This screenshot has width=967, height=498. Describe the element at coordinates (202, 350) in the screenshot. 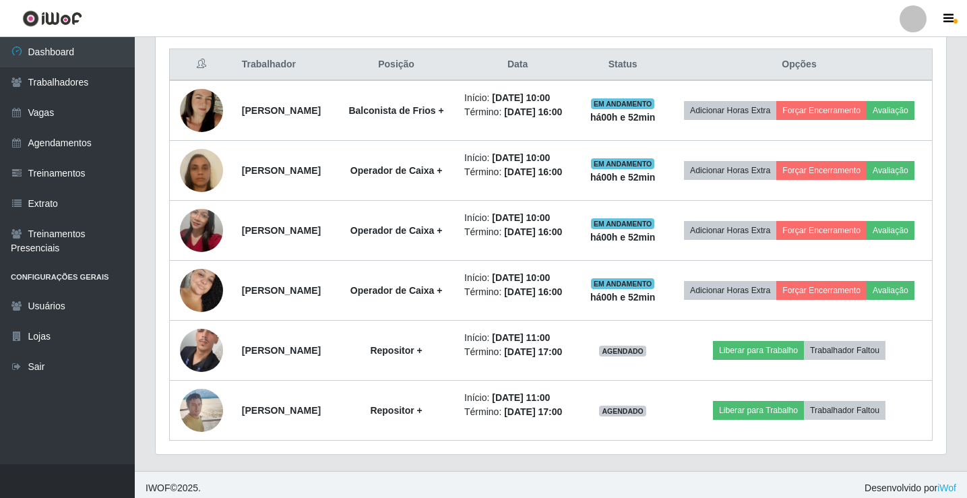

I see `img: 1756670424361.jpeg` at that location.